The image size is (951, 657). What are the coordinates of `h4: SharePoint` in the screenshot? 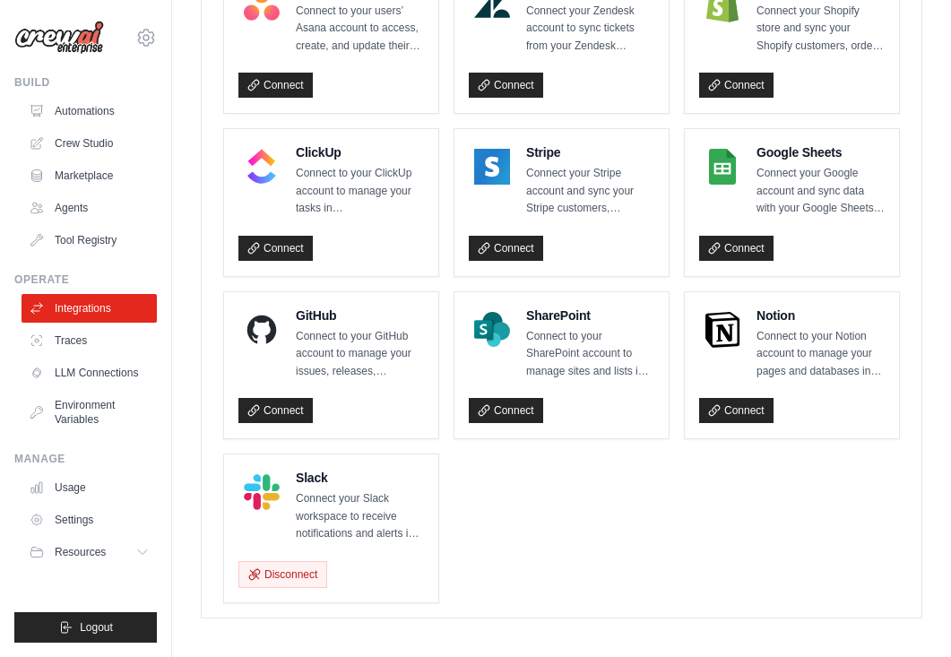 It's located at (590, 315).